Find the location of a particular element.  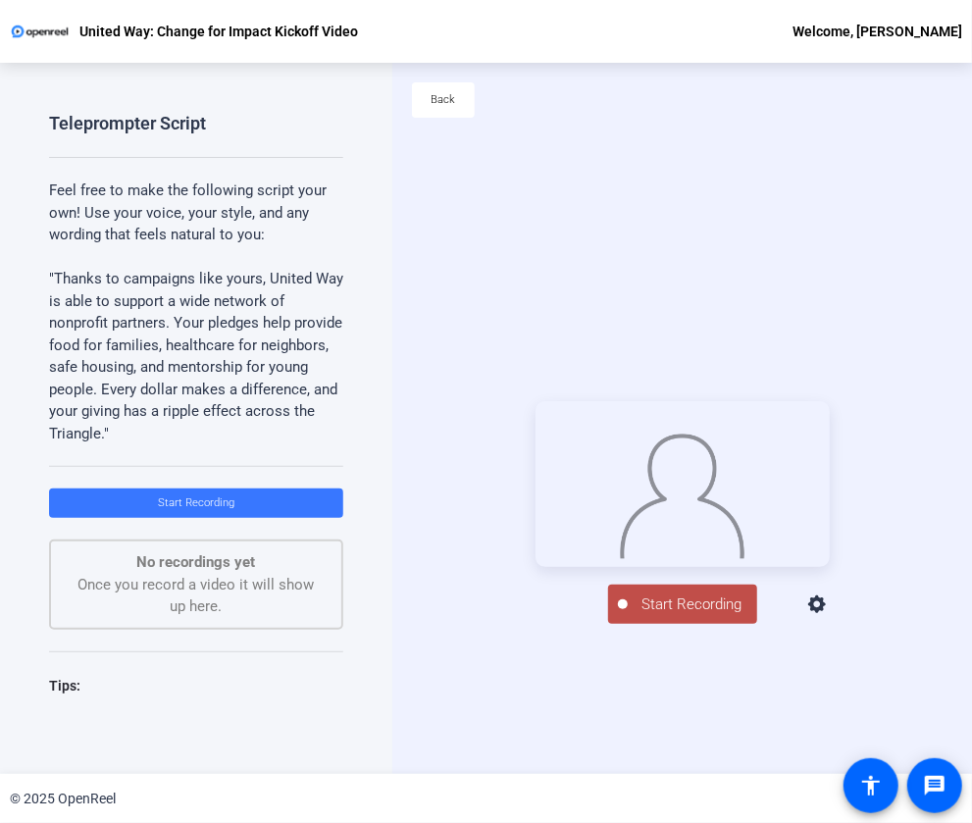

img: overlay is located at coordinates (683, 491).